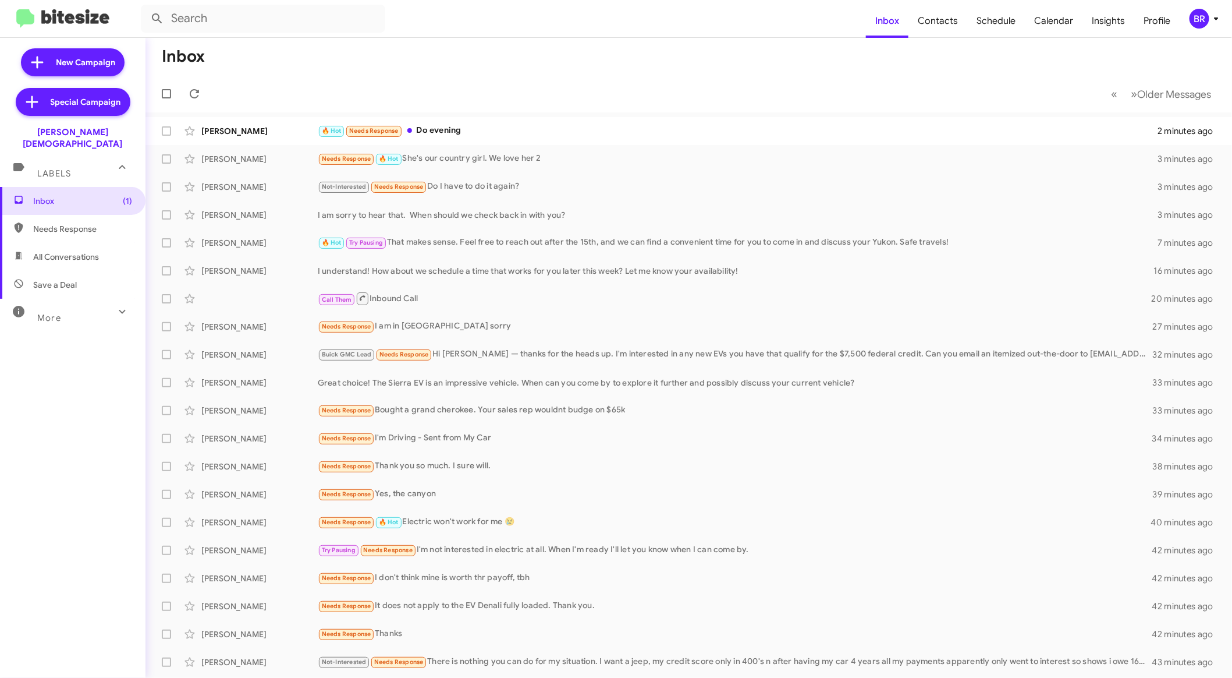 This screenshot has height=678, width=1232. What do you see at coordinates (1200, 19) in the screenshot?
I see `div: BR` at bounding box center [1200, 19].